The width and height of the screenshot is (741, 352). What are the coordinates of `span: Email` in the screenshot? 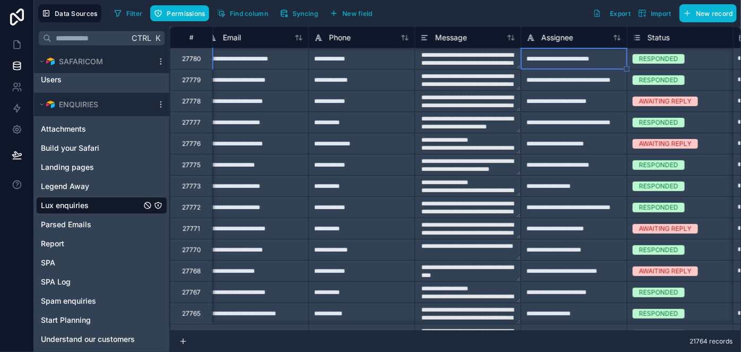 It's located at (232, 38).